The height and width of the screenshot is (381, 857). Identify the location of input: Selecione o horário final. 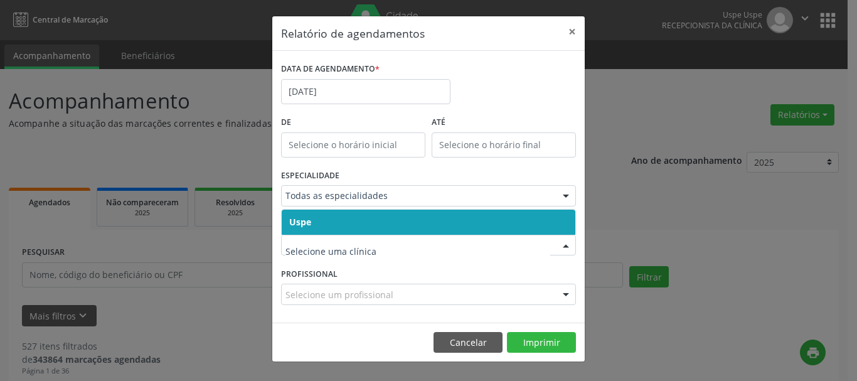
(504, 145).